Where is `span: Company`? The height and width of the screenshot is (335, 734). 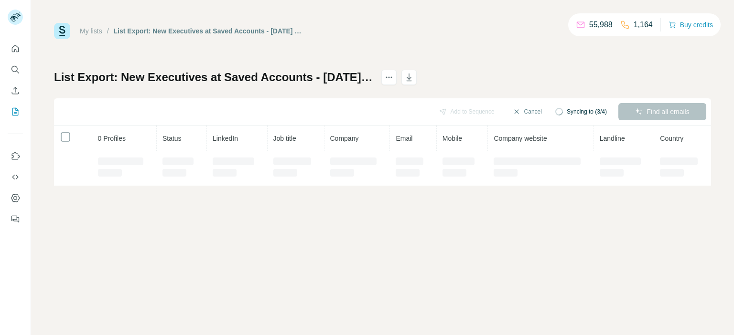
span: Company is located at coordinates (345, 139).